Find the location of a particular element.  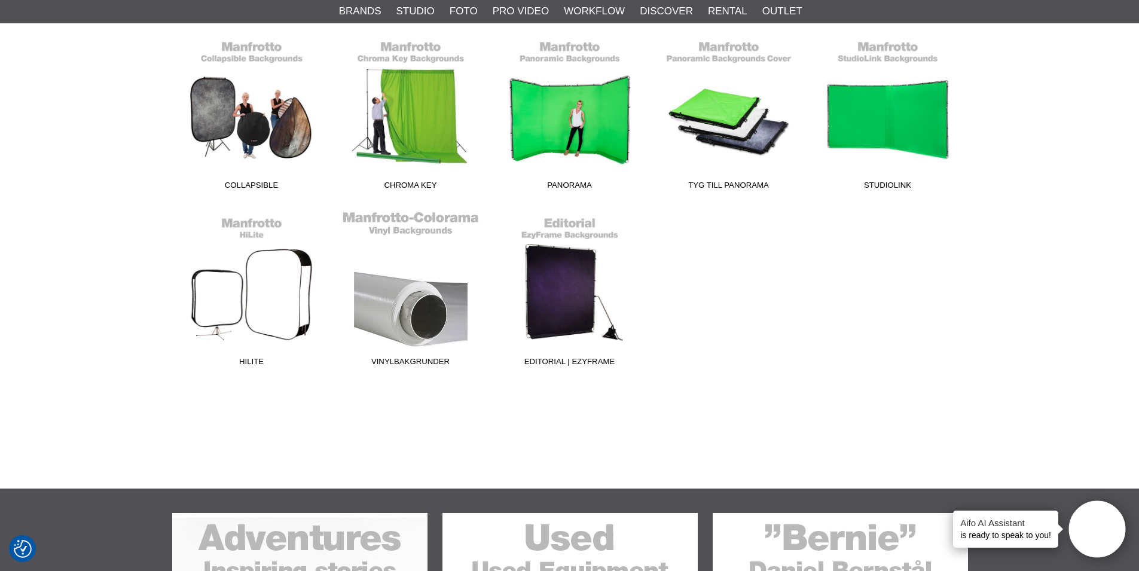

span: Collapsible is located at coordinates (252, 187).